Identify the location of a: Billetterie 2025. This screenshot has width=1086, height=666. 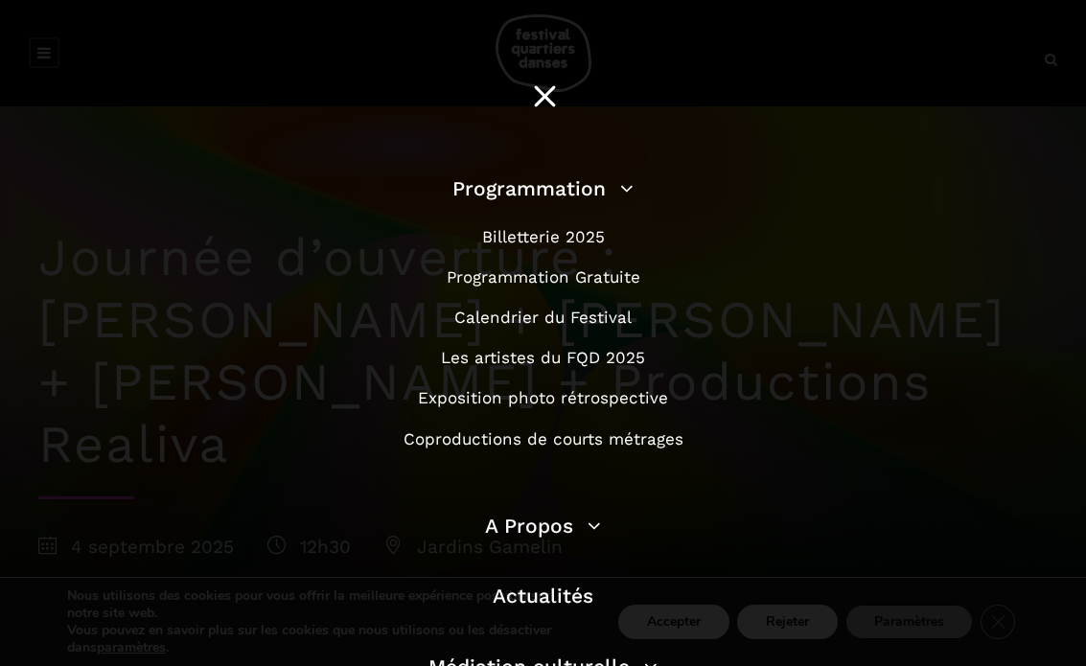
(543, 237).